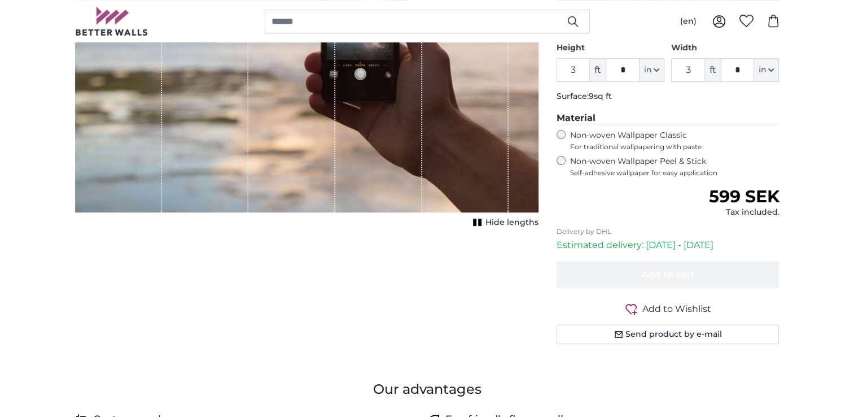 Image resolution: width=854 pixels, height=417 pixels. I want to click on span: Self-adhesive wallpaper for easy application, so click(675, 173).